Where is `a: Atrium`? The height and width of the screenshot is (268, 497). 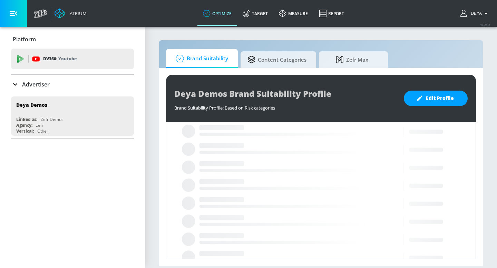 a: Atrium is located at coordinates (70, 13).